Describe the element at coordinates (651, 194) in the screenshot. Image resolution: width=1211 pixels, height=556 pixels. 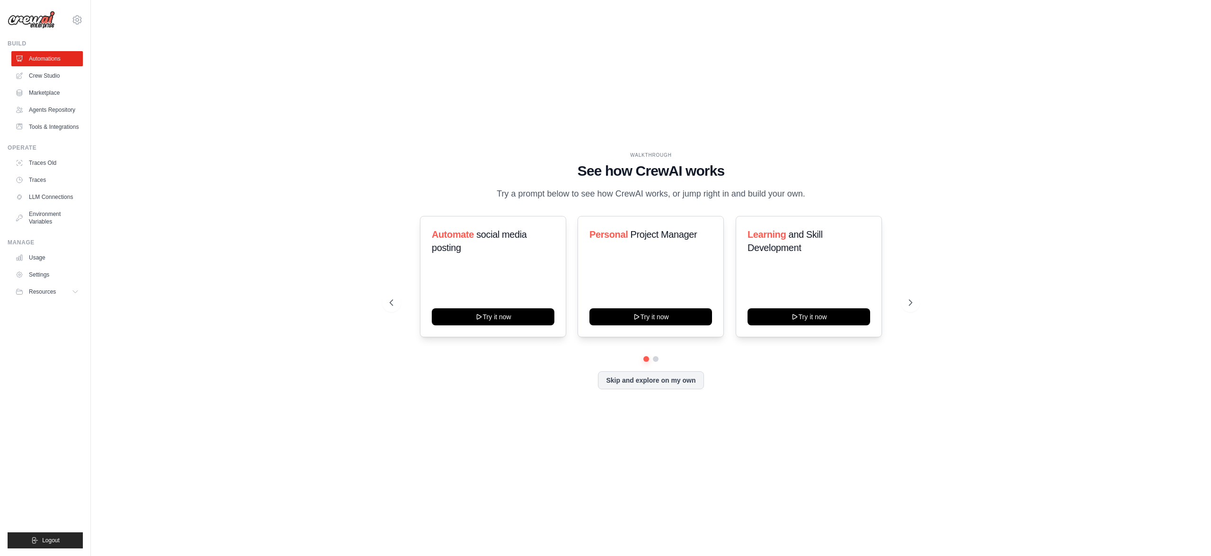
I see `p: Try a prompt below to see how CrewAI works, or jump right in and build your own.` at that location.